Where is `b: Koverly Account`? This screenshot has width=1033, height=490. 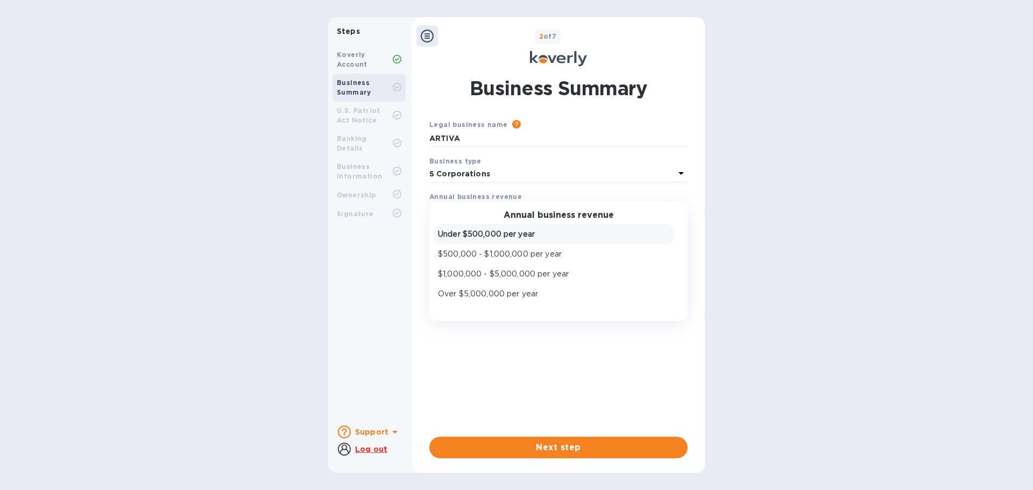
b: Koverly Account is located at coordinates (352, 59).